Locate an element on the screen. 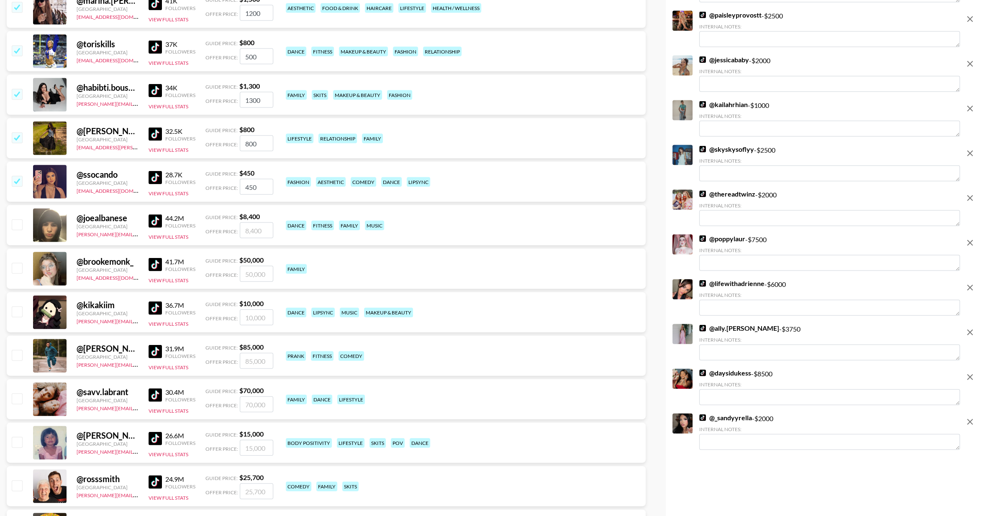 The height and width of the screenshot is (516, 985). input: 70,000 is located at coordinates (257, 405).